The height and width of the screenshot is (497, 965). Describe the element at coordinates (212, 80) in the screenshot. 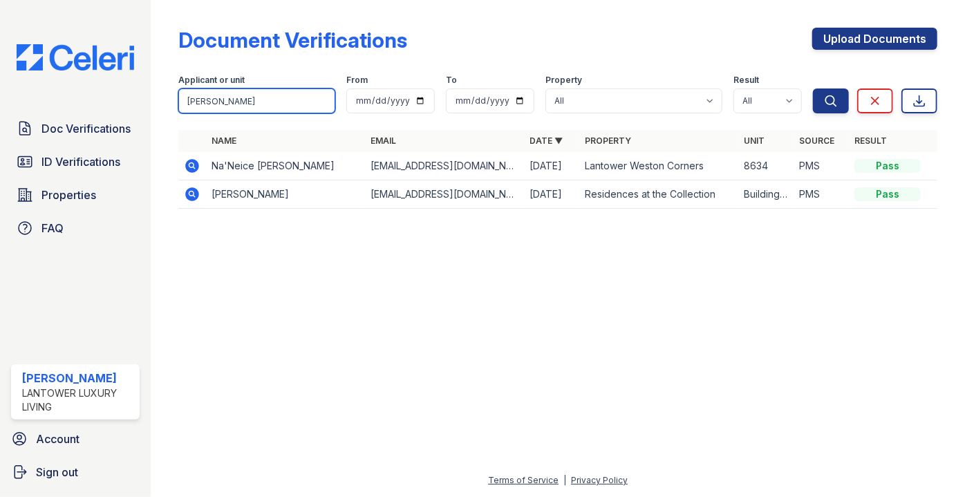

I see `label: Applicant or unit` at that location.